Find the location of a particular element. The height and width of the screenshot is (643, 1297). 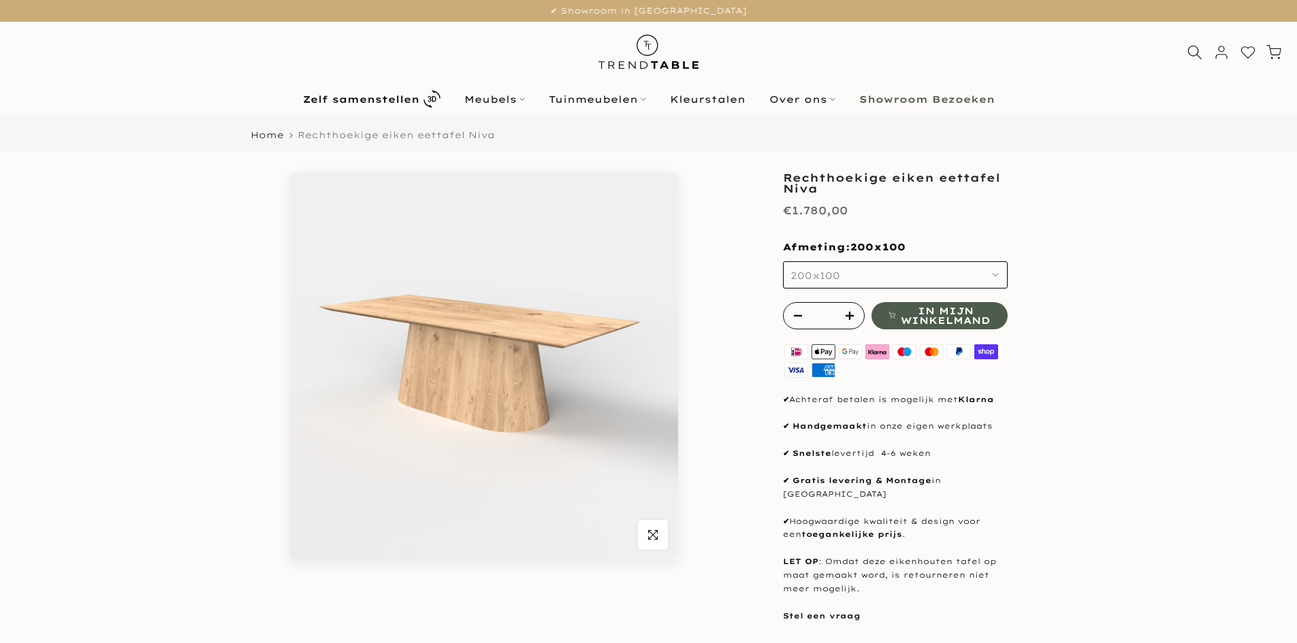

a: Showroom Bezoeken is located at coordinates (926, 99).